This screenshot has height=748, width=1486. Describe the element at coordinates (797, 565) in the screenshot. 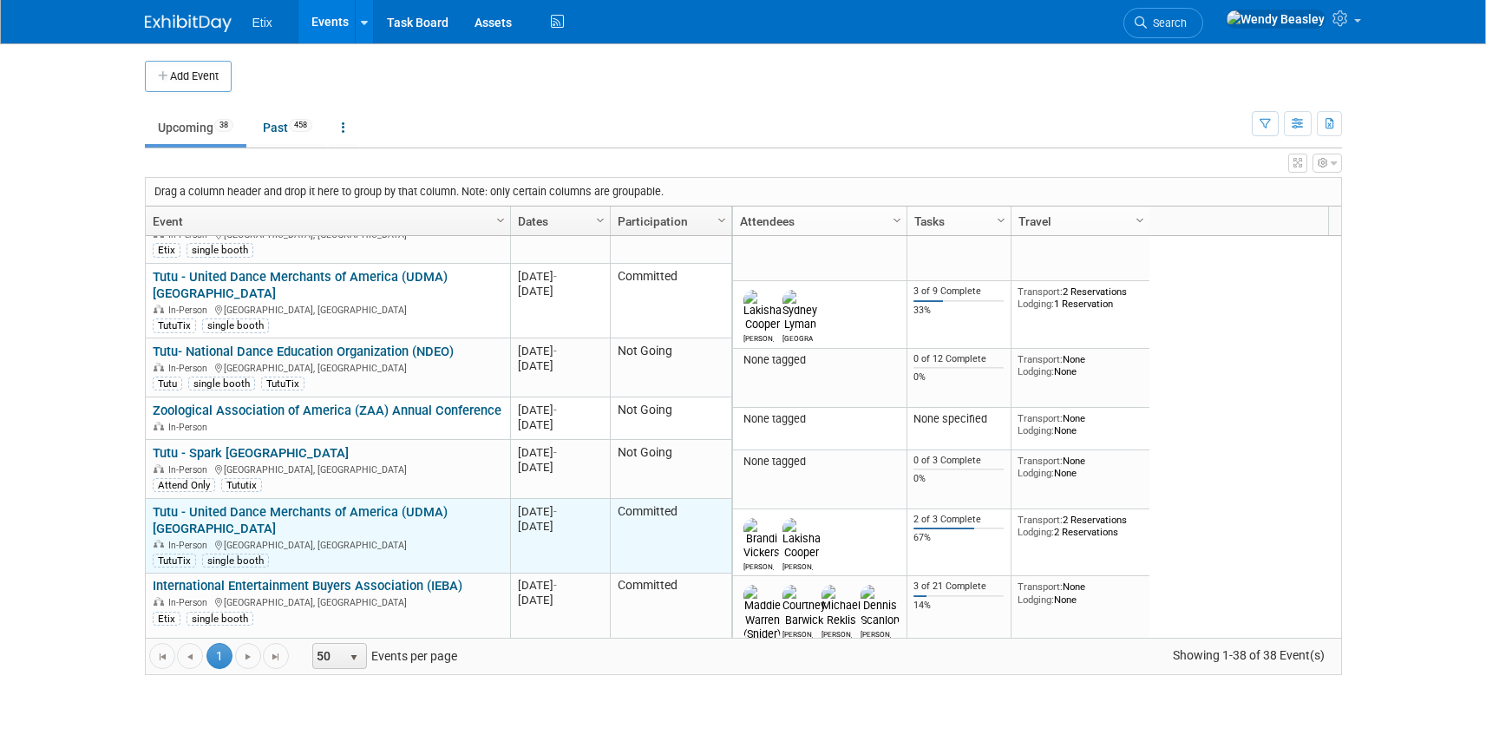

I see `div: Lakisha Cooper` at that location.